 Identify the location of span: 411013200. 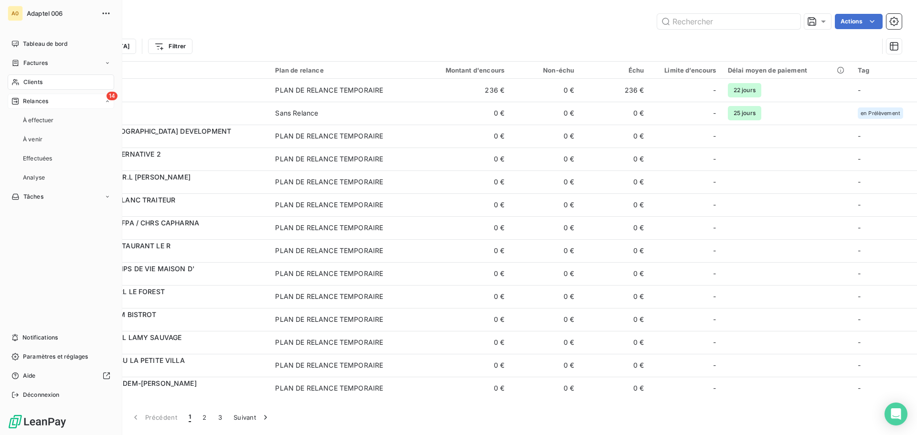
(165, 118).